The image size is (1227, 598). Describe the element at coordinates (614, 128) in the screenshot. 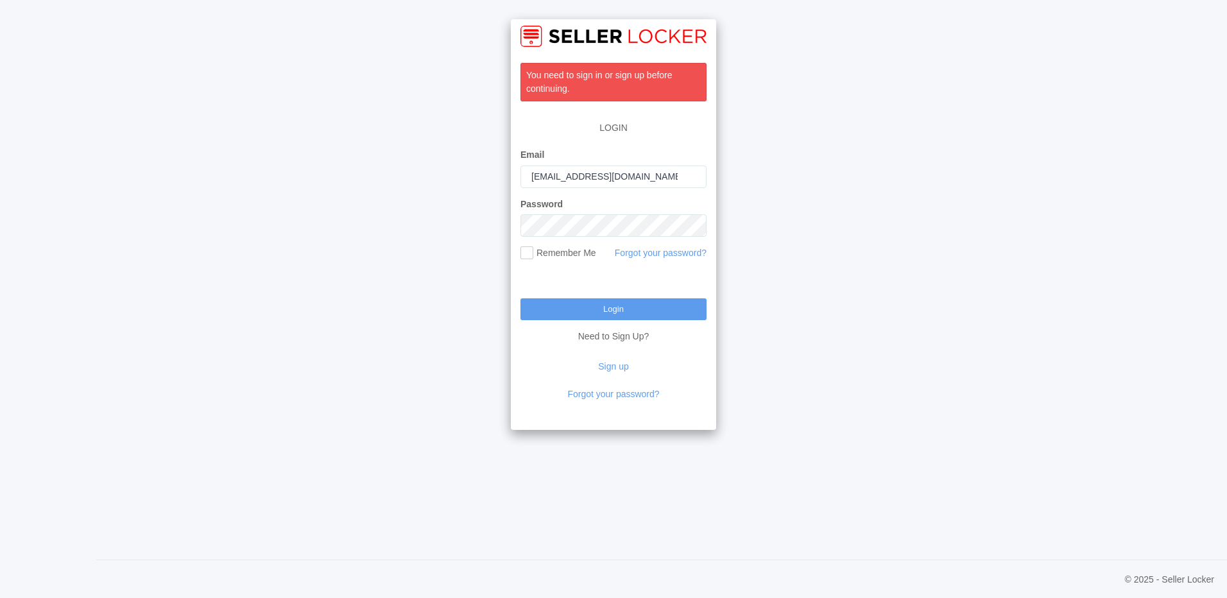

I see `p: LOGIN` at that location.